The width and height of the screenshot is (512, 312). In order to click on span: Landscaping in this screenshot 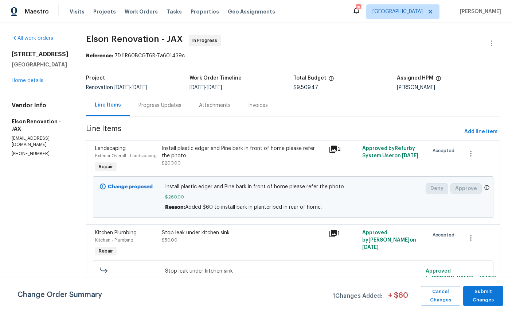, I will do `click(111, 148)`.